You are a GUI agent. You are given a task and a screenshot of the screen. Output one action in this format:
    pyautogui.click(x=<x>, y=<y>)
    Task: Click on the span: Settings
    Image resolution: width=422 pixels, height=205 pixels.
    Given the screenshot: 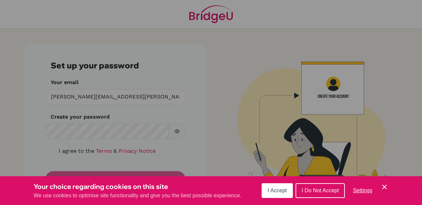 What is the action you would take?
    pyautogui.click(x=363, y=191)
    